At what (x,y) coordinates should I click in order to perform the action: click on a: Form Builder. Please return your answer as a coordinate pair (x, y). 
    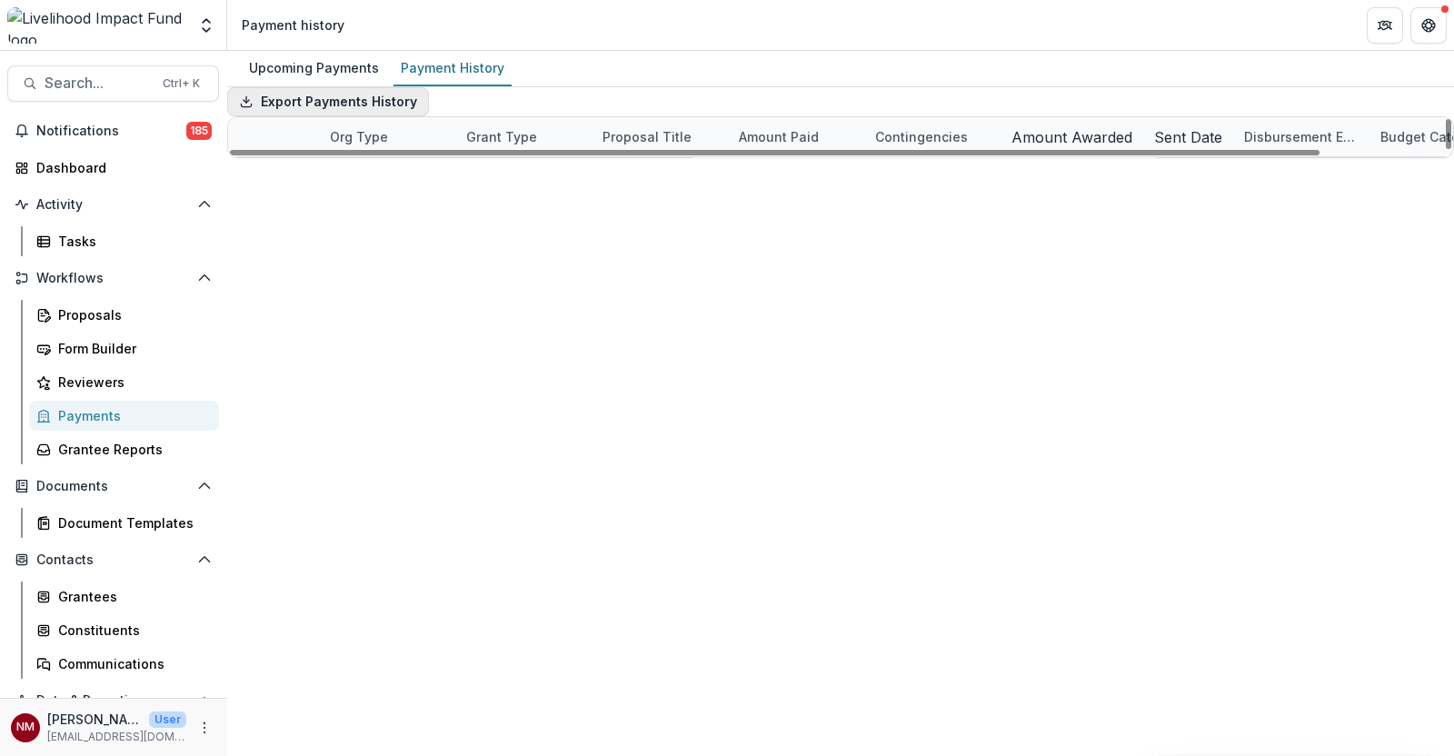
    Looking at the image, I should click on (124, 348).